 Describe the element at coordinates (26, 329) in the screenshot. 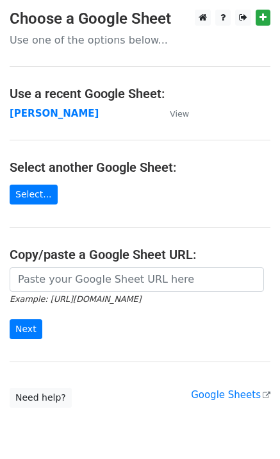

I see `input: Next` at that location.